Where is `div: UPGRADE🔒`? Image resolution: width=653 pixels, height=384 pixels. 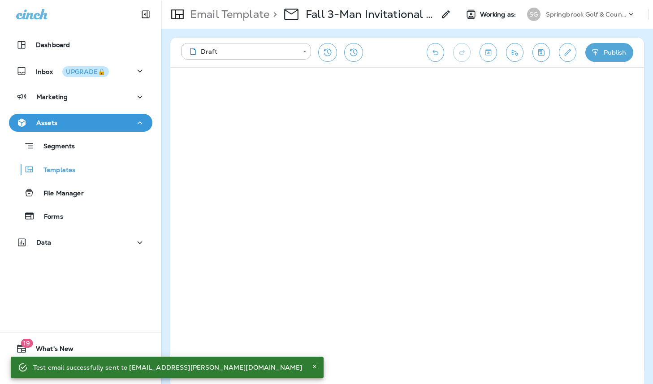
div: UPGRADE🔒 is located at coordinates (86, 72).